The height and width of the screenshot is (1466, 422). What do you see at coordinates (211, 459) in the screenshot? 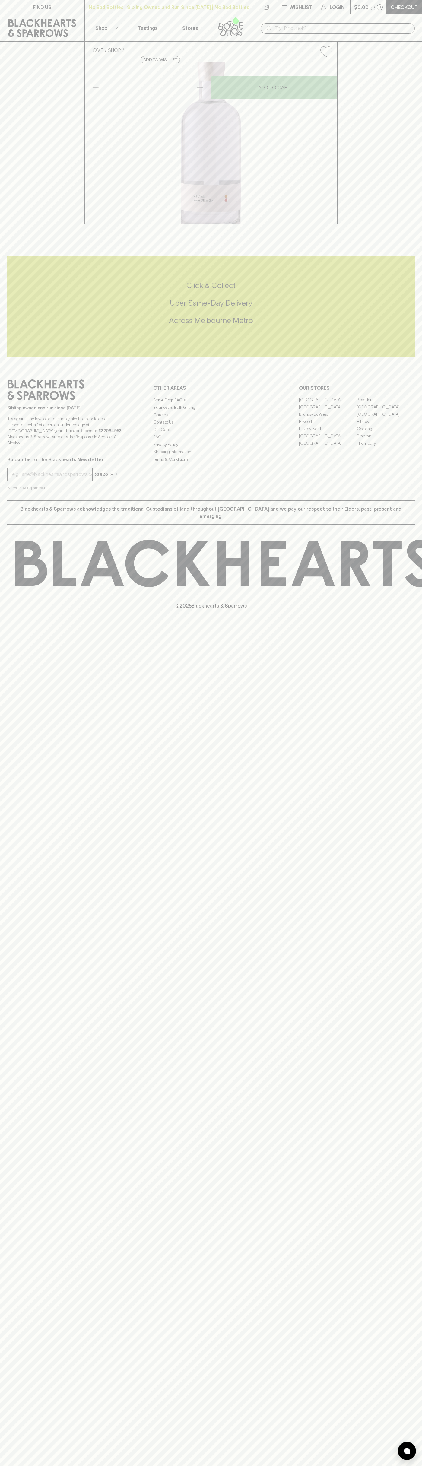
I see `a: Terms & Conditions` at bounding box center [211, 459].